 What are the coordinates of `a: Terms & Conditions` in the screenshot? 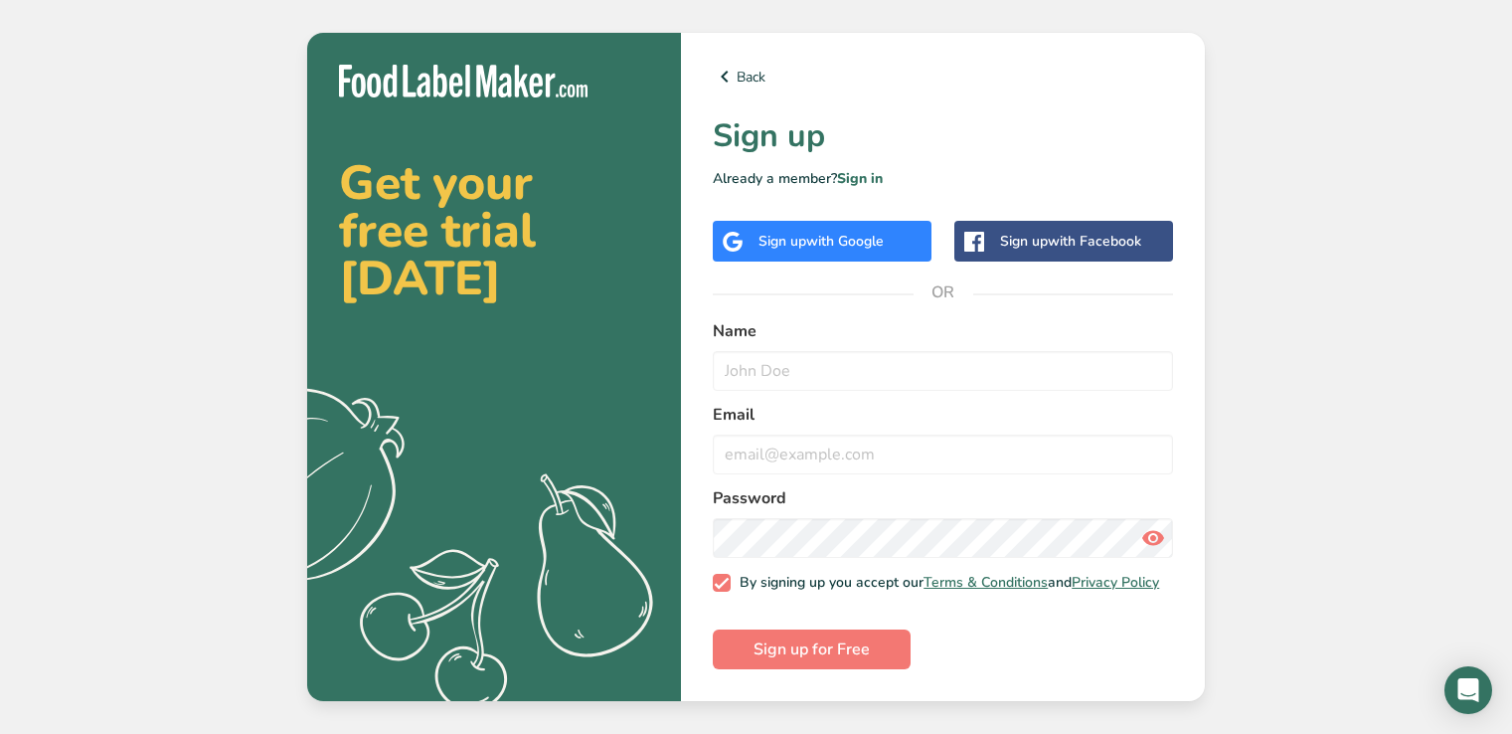 It's located at (985, 581).